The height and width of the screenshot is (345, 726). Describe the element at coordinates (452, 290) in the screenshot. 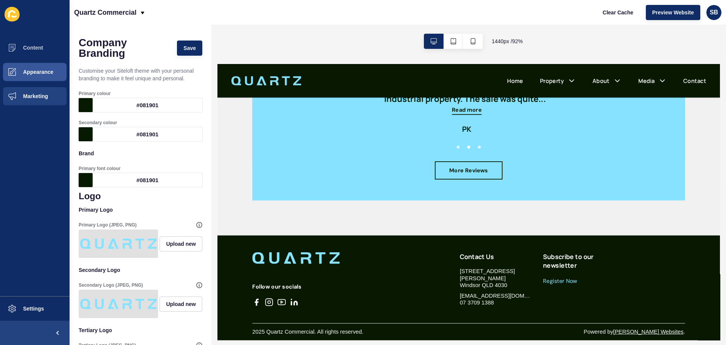

I see `p: Powered by .` at that location.